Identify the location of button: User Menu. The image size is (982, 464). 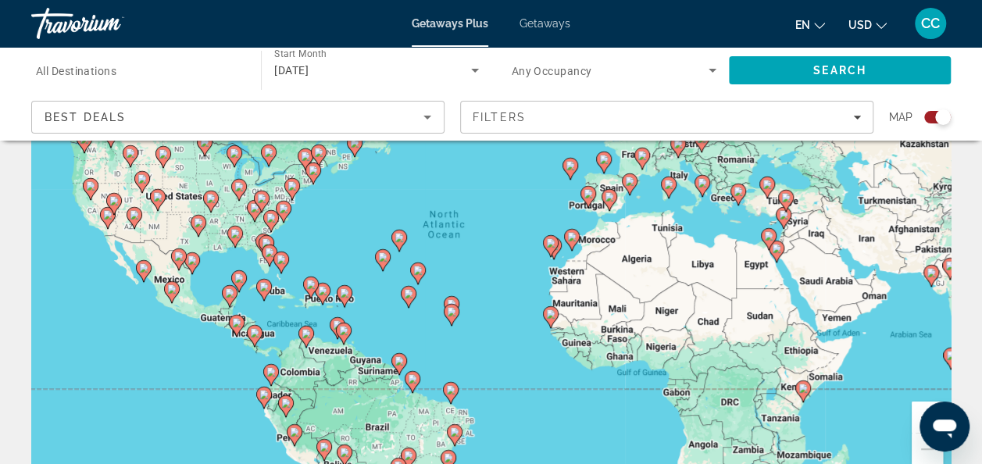
(931, 23).